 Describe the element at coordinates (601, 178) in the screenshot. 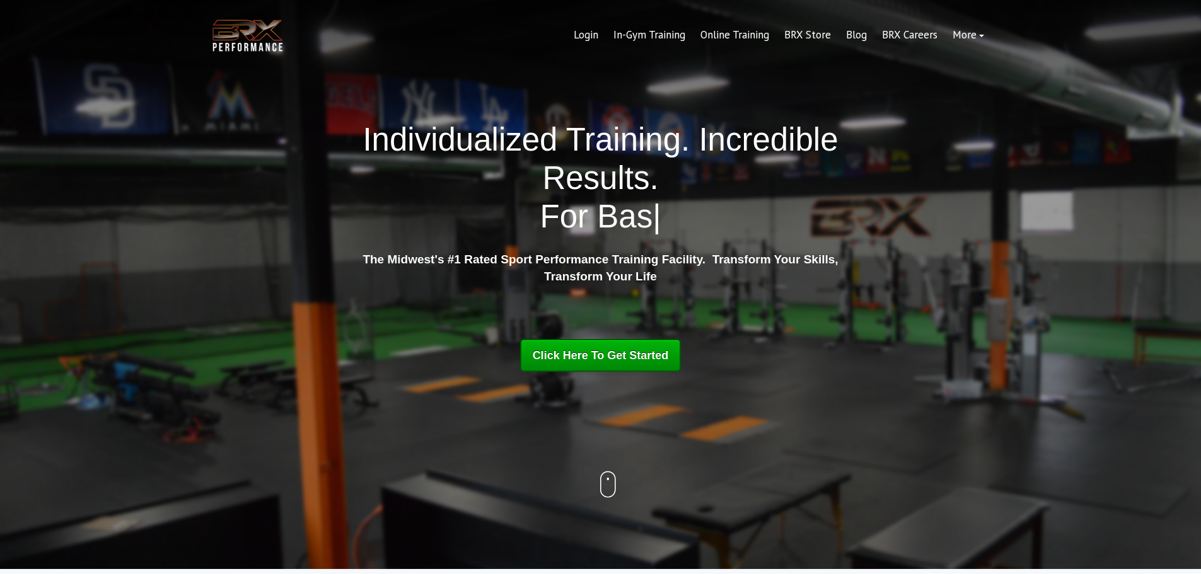

I see `h1: Individualized Training. Incredible Results.` at that location.